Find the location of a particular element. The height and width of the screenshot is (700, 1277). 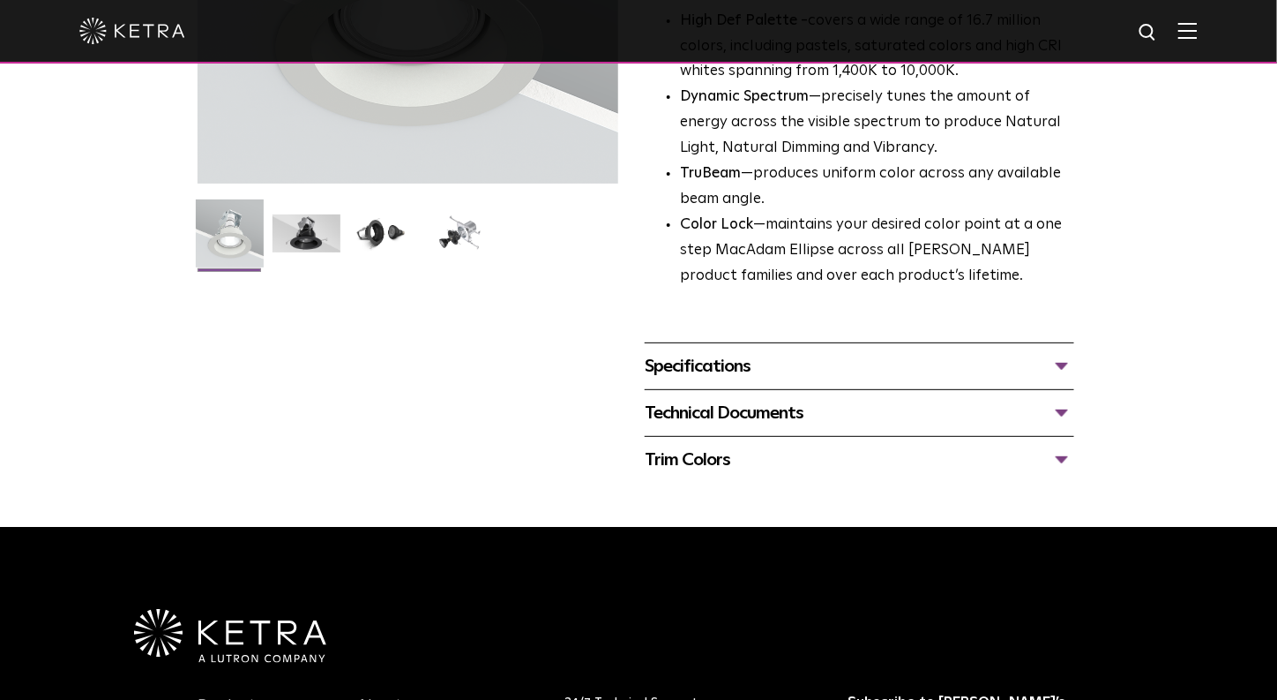

img: S30 Halo Downlight_Exploded_Black is located at coordinates (460, 240).